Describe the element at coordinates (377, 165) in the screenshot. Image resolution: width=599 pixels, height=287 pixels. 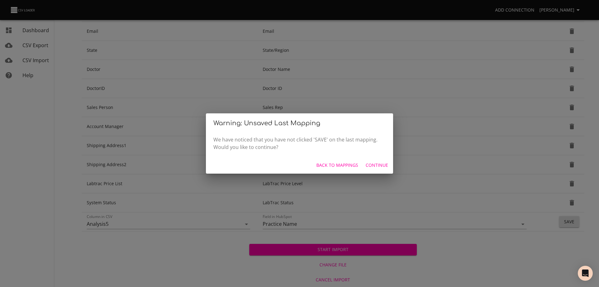
I see `span: Continue` at that location.